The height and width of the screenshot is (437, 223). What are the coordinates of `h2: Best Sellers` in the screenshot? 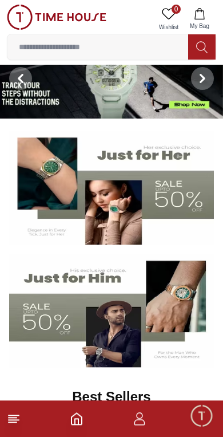 It's located at (111, 397).